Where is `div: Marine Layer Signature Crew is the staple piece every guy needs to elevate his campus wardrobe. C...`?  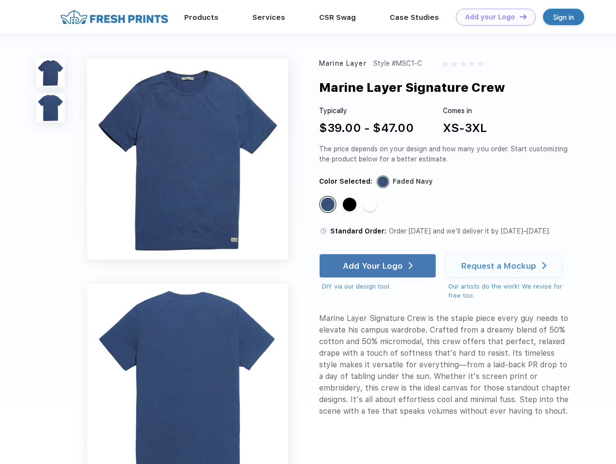
div: Marine Layer Signature Crew is the staple piece every guy needs to elevate his campus wardrobe. C... is located at coordinates (445, 365).